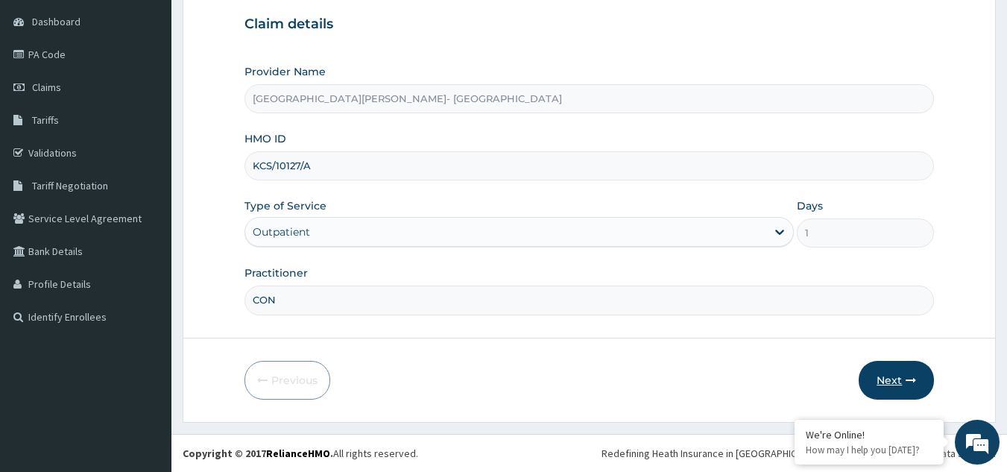 This screenshot has height=472, width=1007. I want to click on span: Claims, so click(46, 87).